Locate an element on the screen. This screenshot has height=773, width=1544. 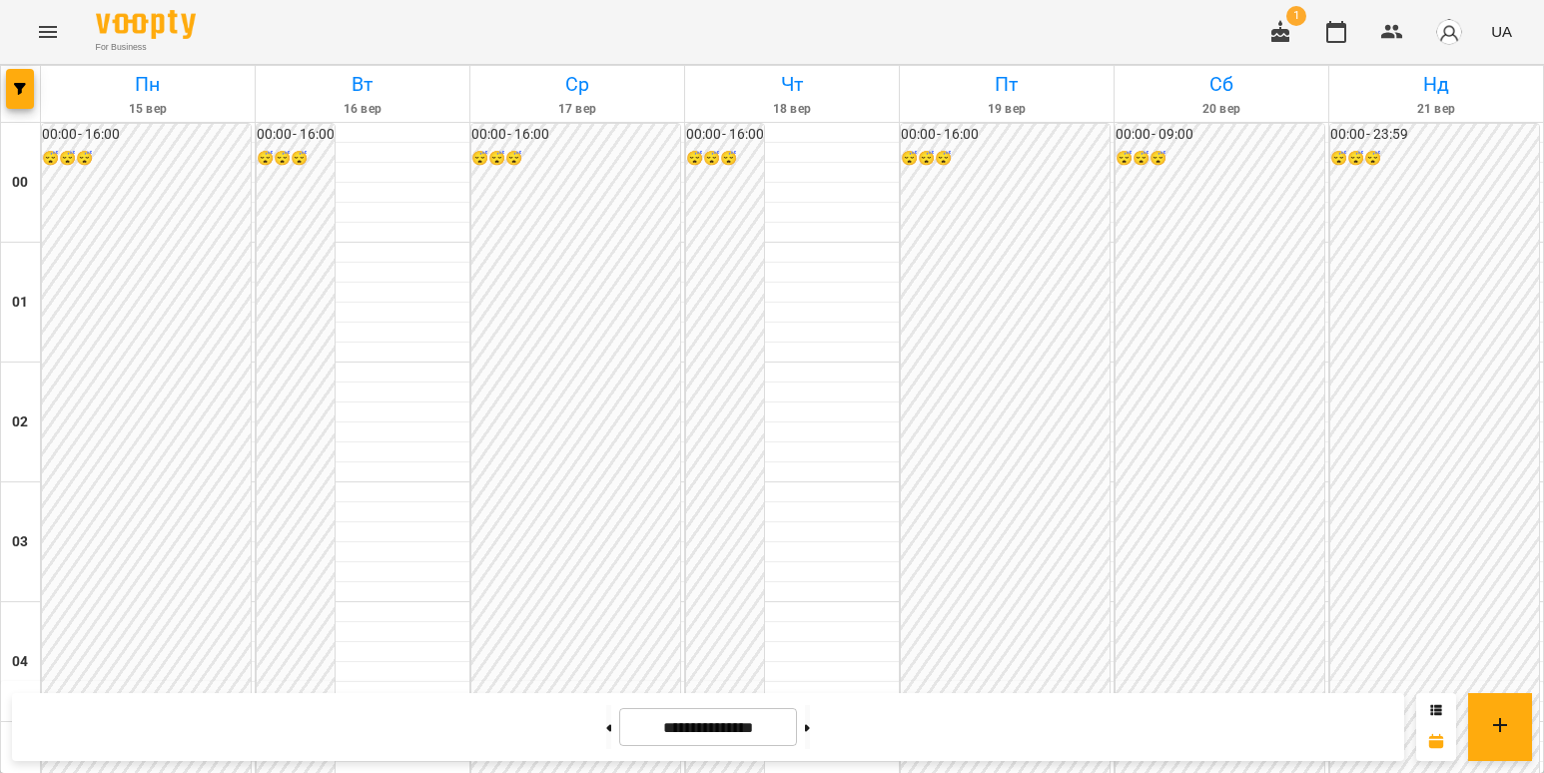
h6: 20 вер is located at coordinates (1221, 109).